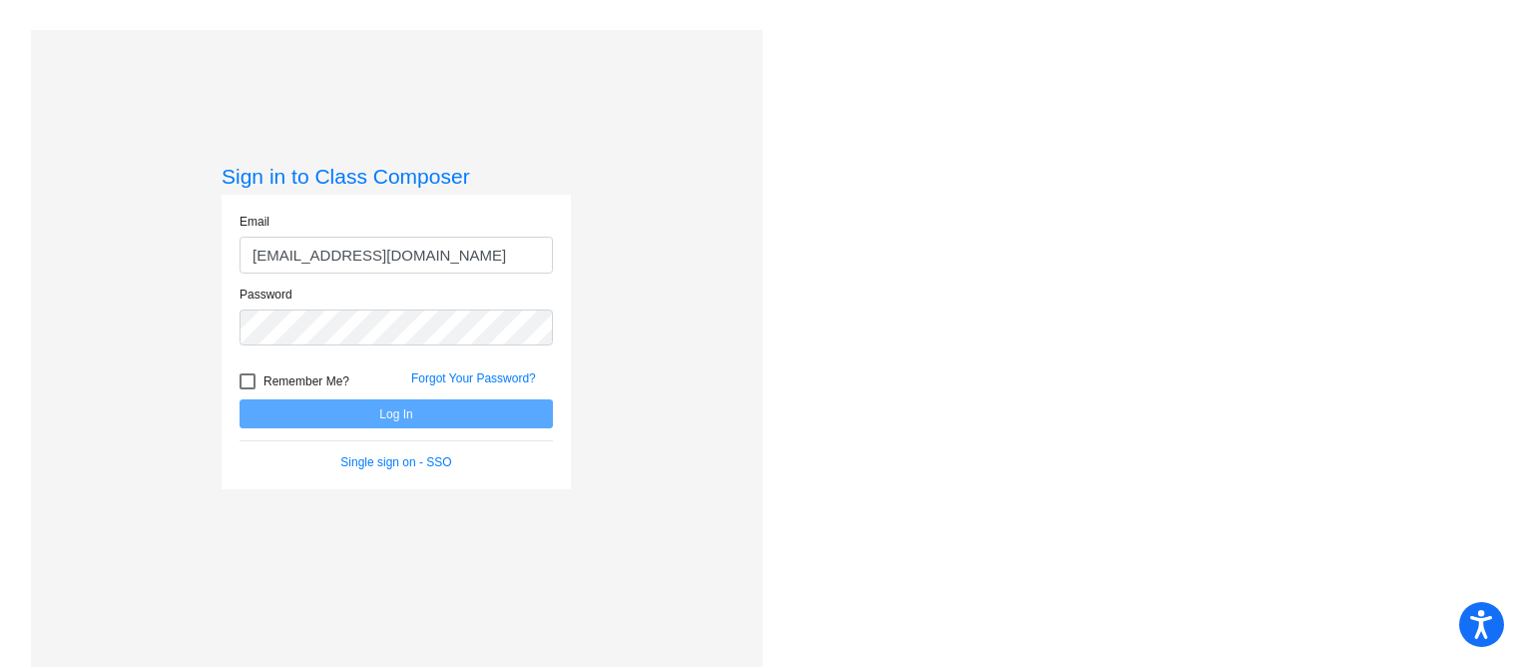  What do you see at coordinates (395, 462) in the screenshot?
I see `a: Single sign on - SSO` at bounding box center [395, 462].